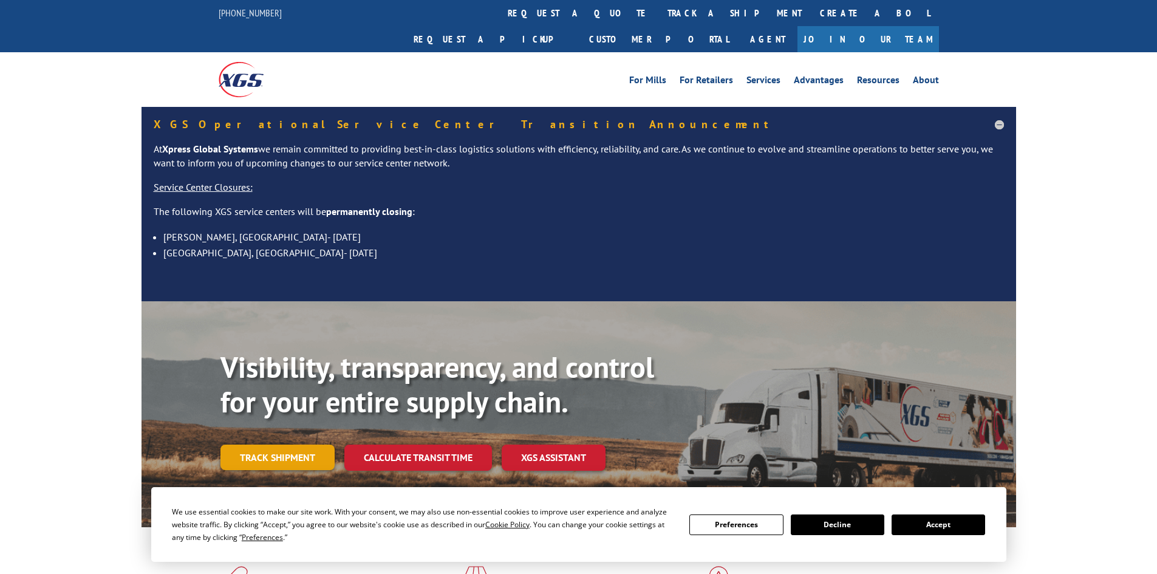 This screenshot has height=574, width=1157. Describe the element at coordinates (868, 39) in the screenshot. I see `a: Join Our Team` at that location.